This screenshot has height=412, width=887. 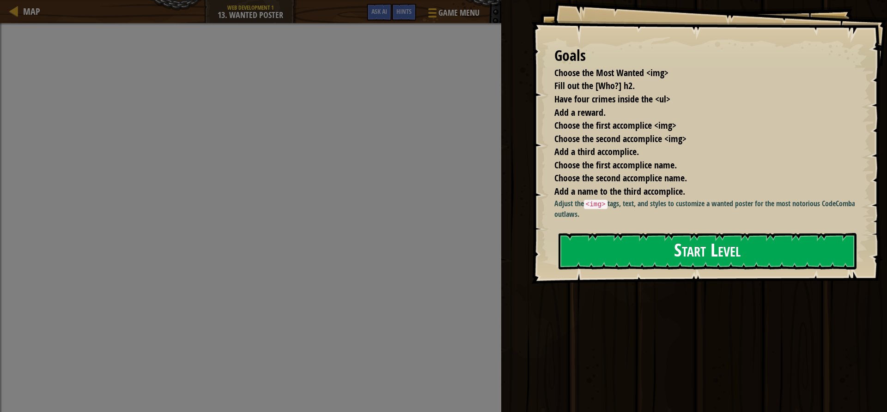 What do you see at coordinates (697, 113) in the screenshot?
I see `li: Add a reward.` at bounding box center [697, 113].